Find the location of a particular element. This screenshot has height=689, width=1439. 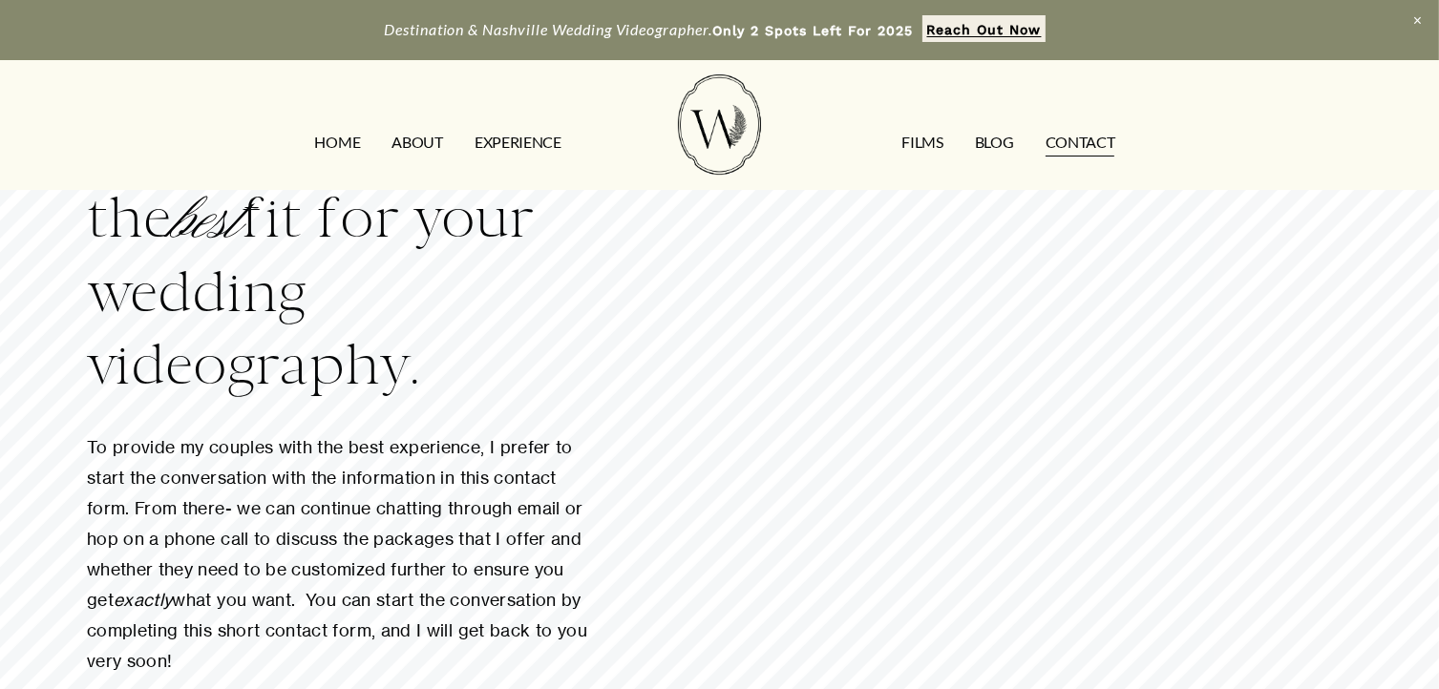

a: FILMS is located at coordinates (921, 142).